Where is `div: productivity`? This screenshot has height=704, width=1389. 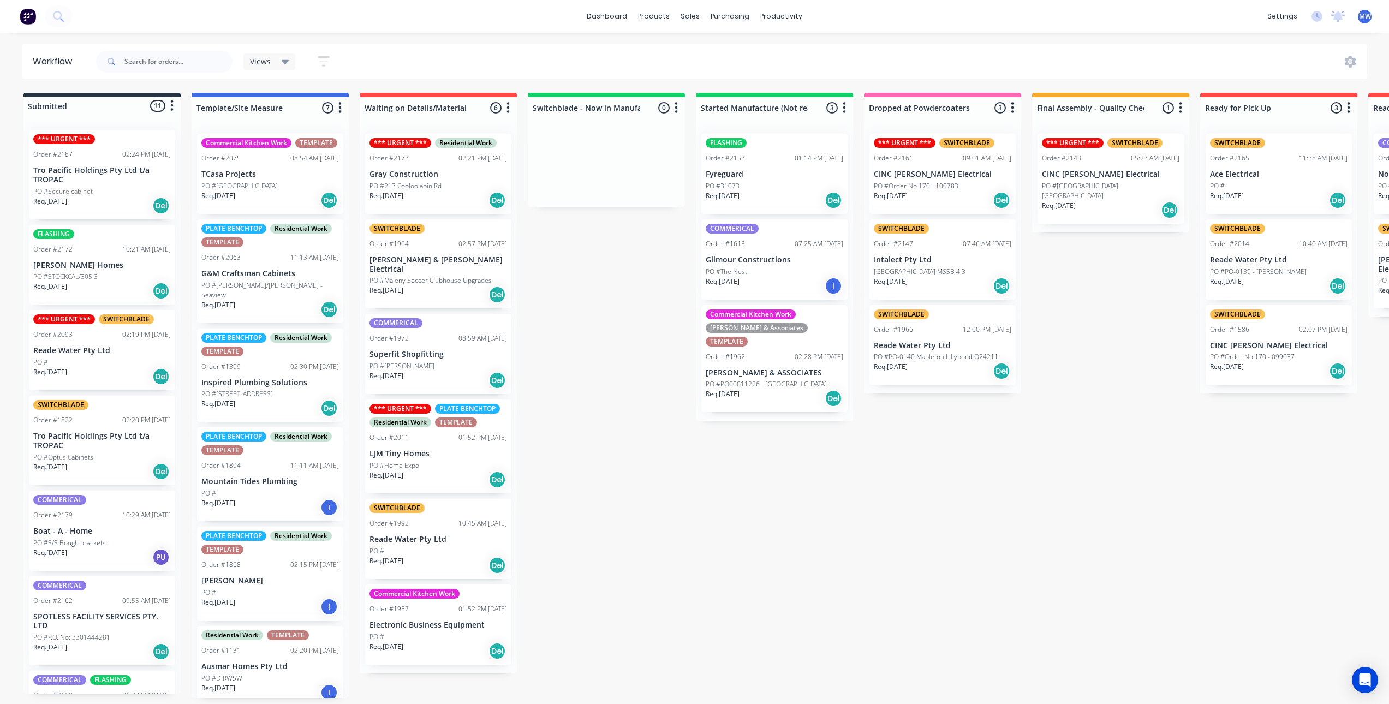 div: productivity is located at coordinates (781, 16).